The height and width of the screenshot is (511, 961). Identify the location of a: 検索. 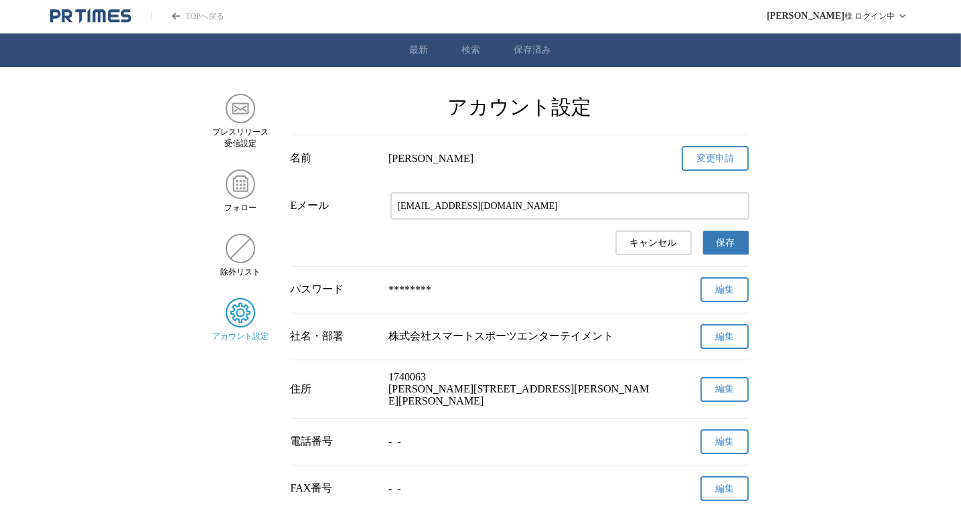
(472, 50).